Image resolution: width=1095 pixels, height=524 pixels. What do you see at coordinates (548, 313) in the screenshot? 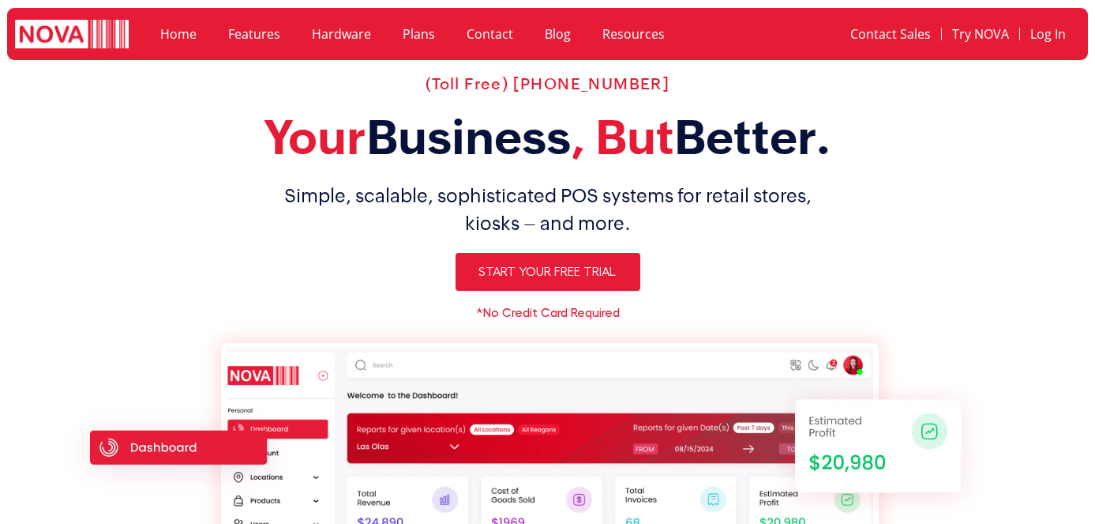
I see `h6: *No Credit Card Required` at bounding box center [548, 313].